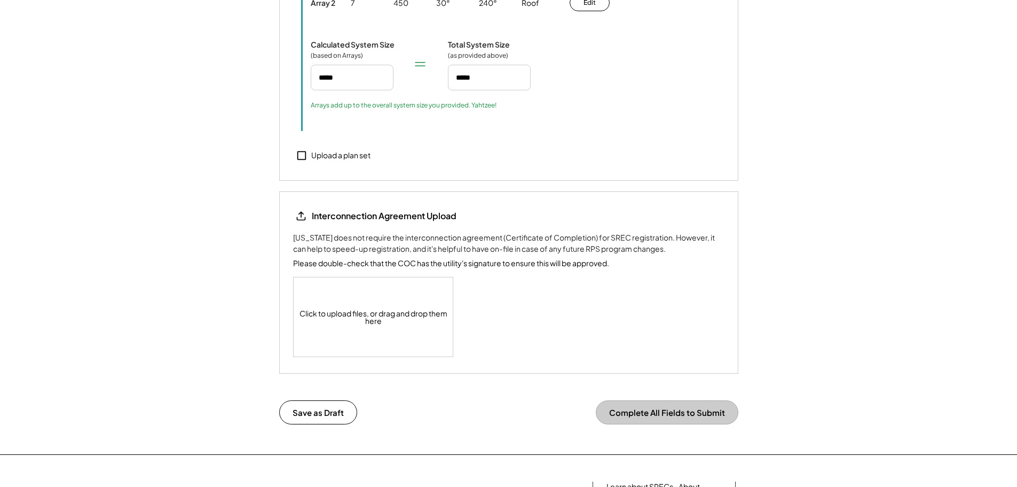 Image resolution: width=1017 pixels, height=487 pixels. What do you see at coordinates (338, 56) in the screenshot?
I see `div: (based on Arrays)` at bounding box center [338, 56].